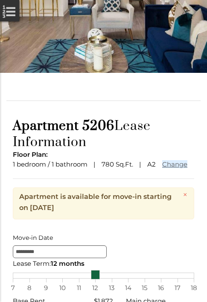 Image resolution: width=207 pixels, height=302 pixels. What do you see at coordinates (144, 288) in the screenshot?
I see `span: 15` at bounding box center [144, 288].